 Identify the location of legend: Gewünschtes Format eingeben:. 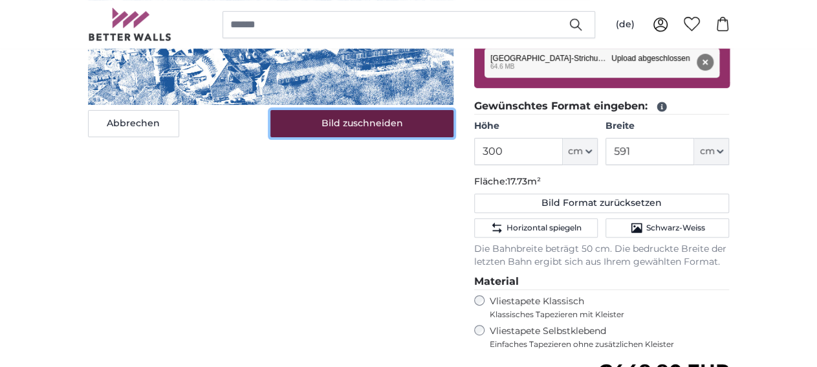
(602, 106).